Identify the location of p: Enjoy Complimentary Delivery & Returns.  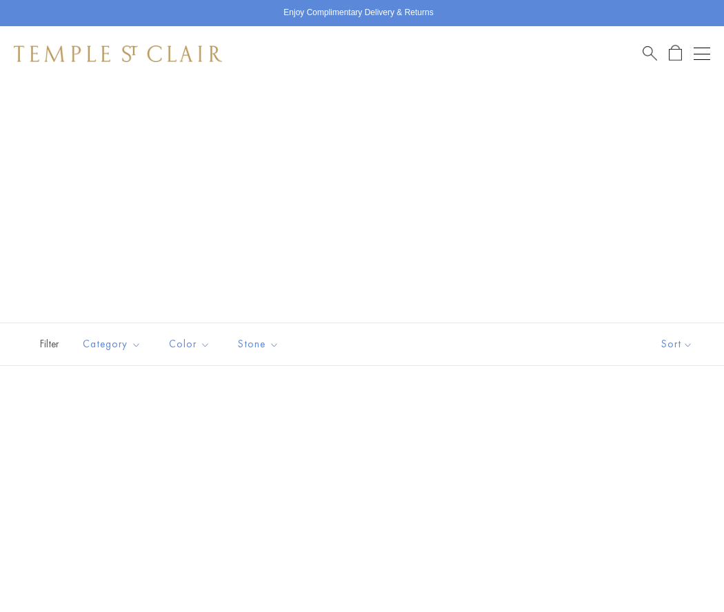
(358, 13).